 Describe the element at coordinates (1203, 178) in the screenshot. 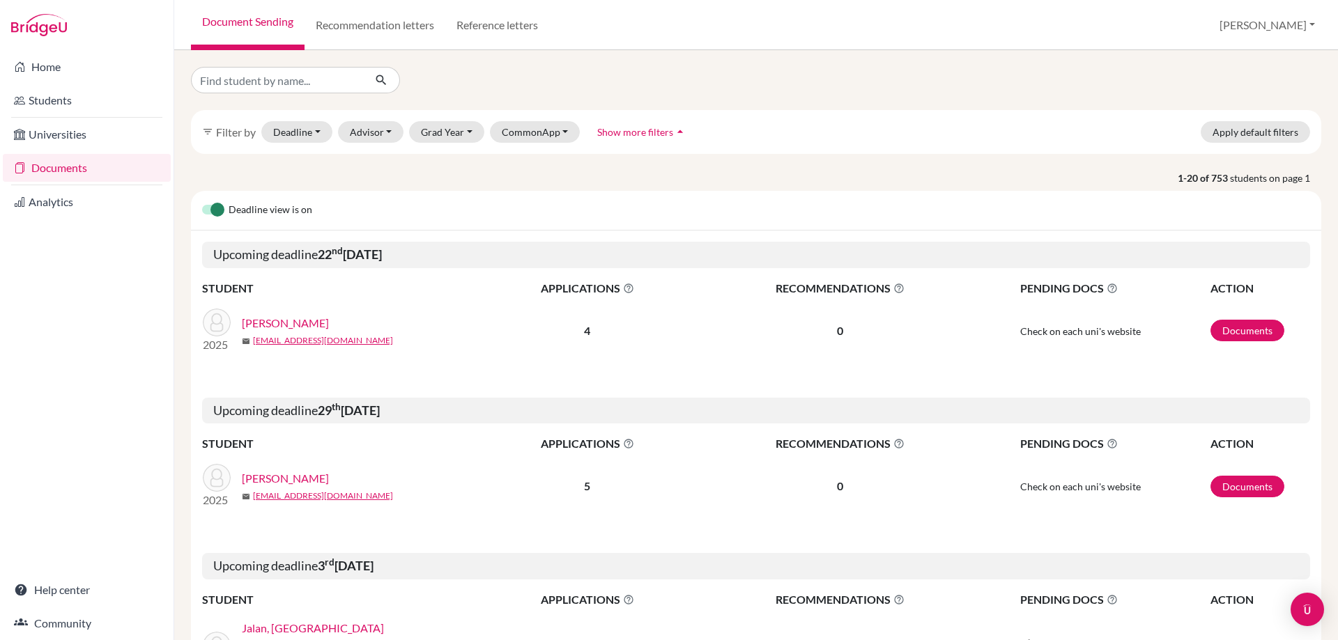

I see `strong: 1-20 of 753` at that location.